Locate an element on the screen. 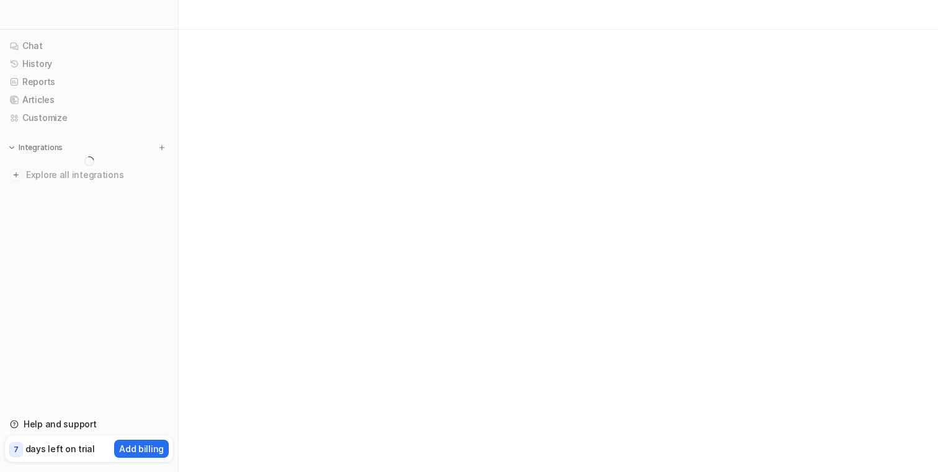 This screenshot has width=938, height=472. a: Articles is located at coordinates (89, 100).